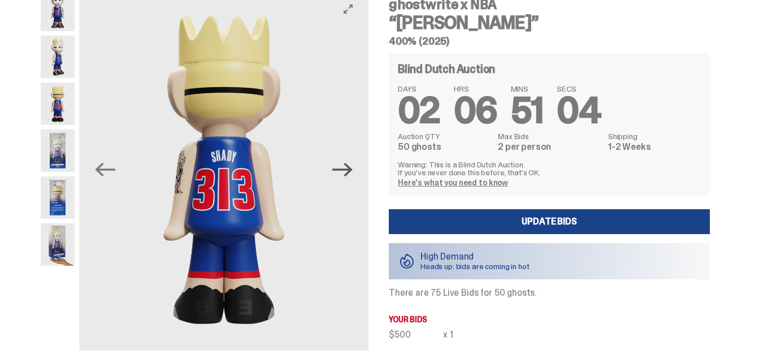  I want to click on button: Previous, so click(105, 170).